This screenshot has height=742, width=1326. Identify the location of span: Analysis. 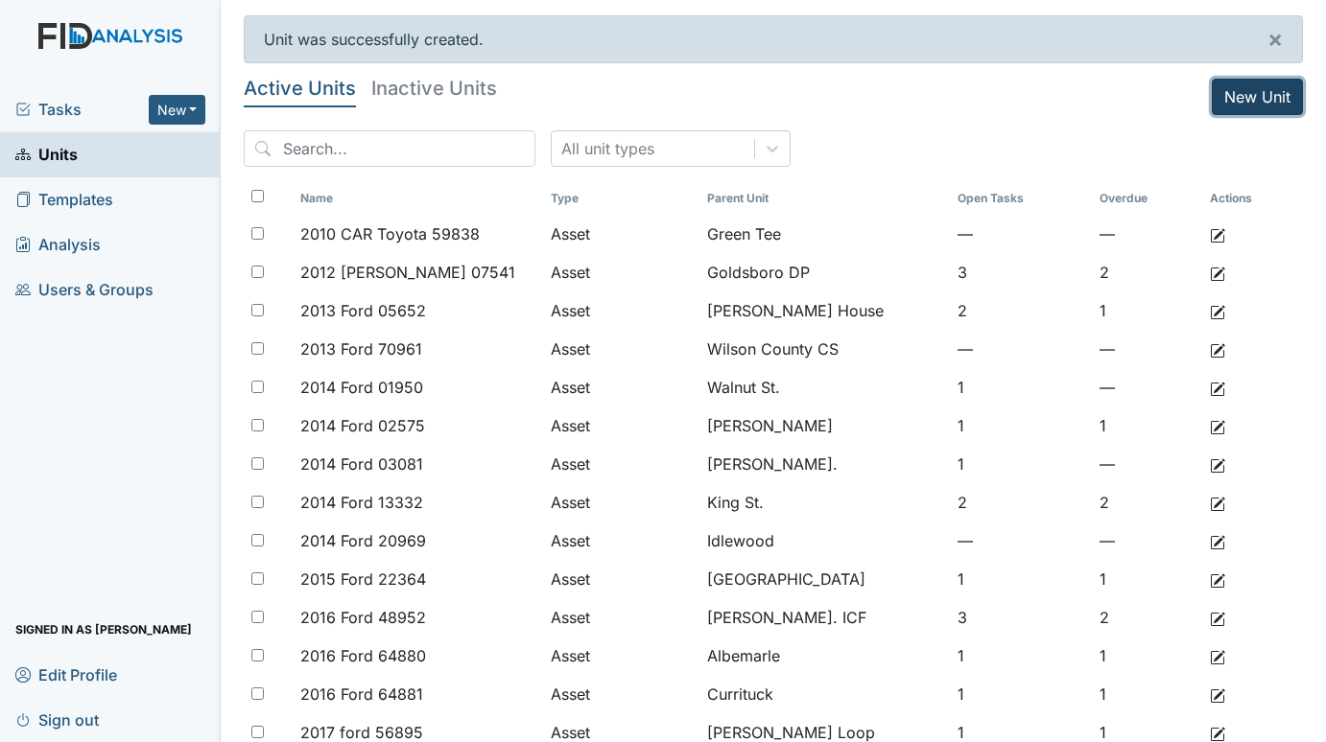
(58, 245).